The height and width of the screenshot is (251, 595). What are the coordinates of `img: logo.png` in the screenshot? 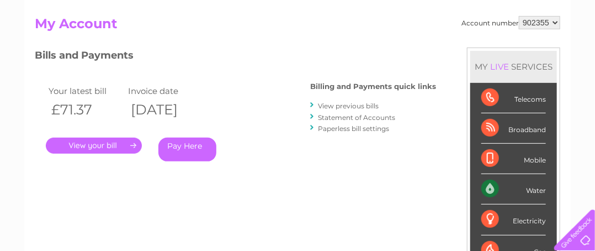 It's located at (49, 45).